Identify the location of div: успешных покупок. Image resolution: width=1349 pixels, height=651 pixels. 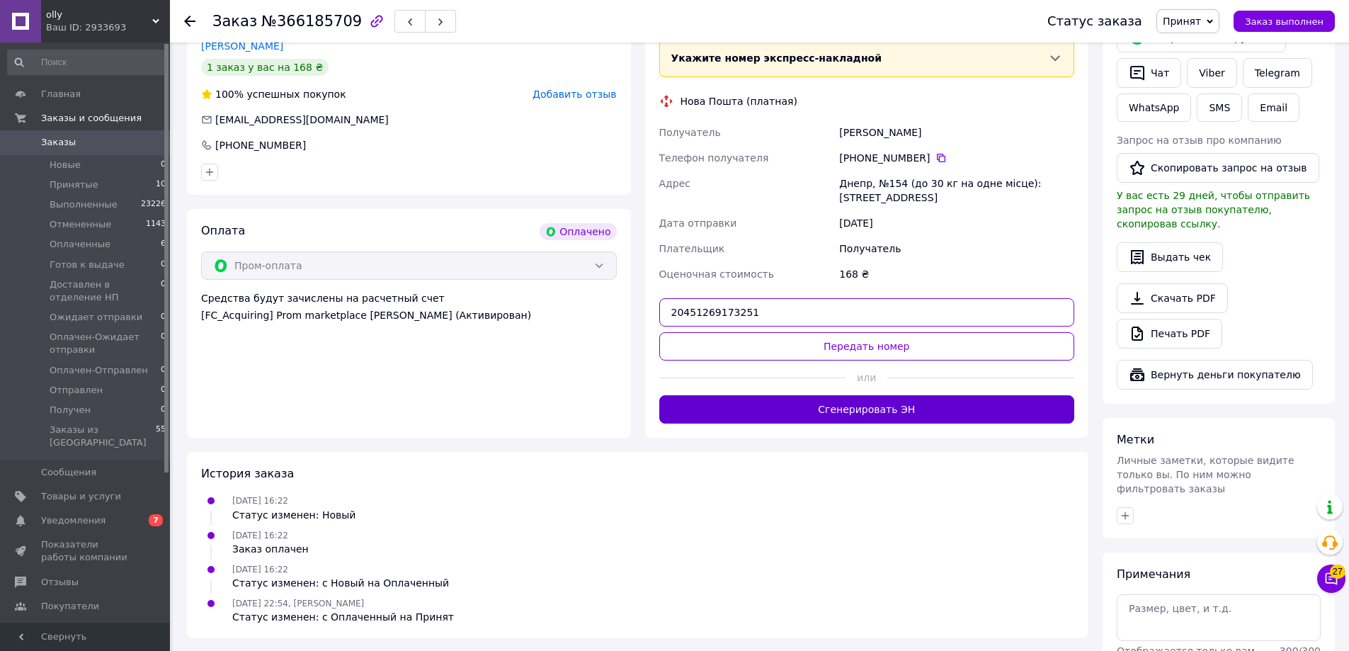
(273, 94).